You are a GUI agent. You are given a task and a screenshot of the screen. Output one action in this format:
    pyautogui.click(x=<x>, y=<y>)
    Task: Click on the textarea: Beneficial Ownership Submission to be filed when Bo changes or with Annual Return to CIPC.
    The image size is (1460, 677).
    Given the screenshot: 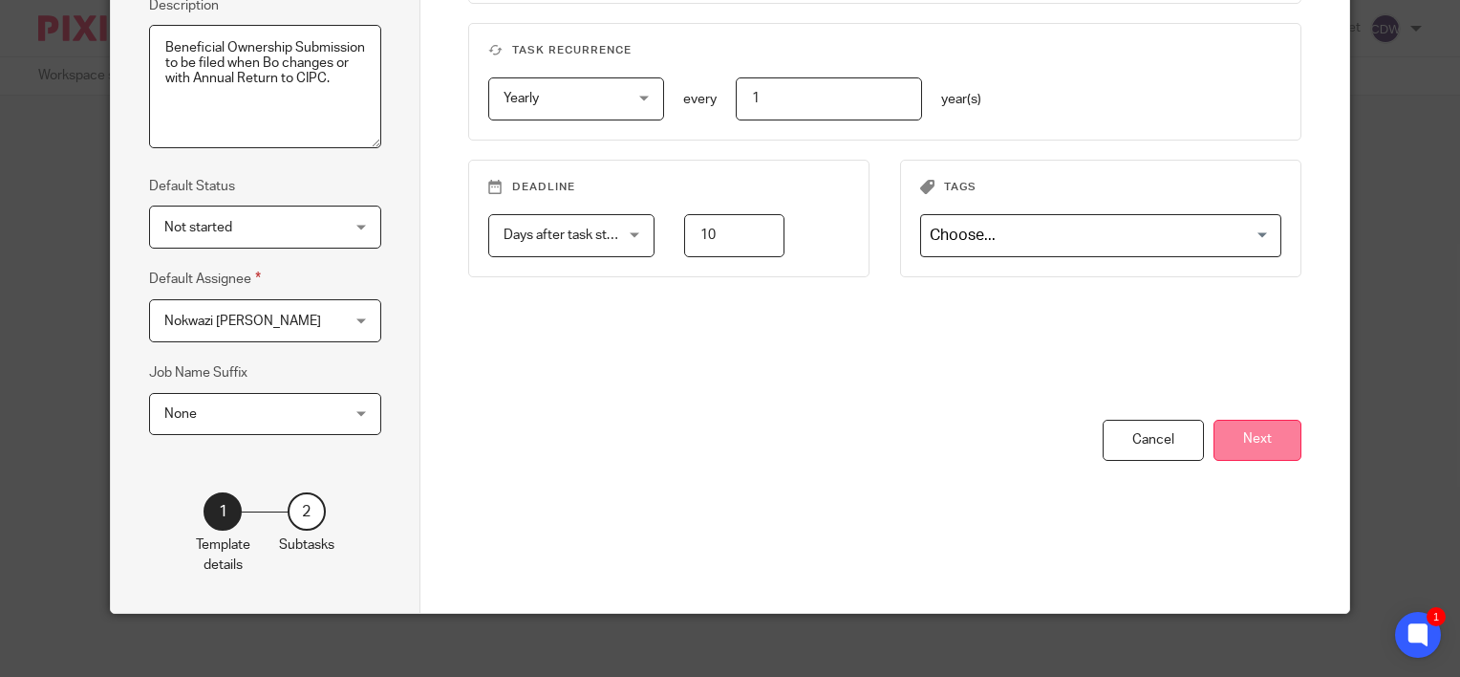 What is the action you would take?
    pyautogui.click(x=265, y=87)
    